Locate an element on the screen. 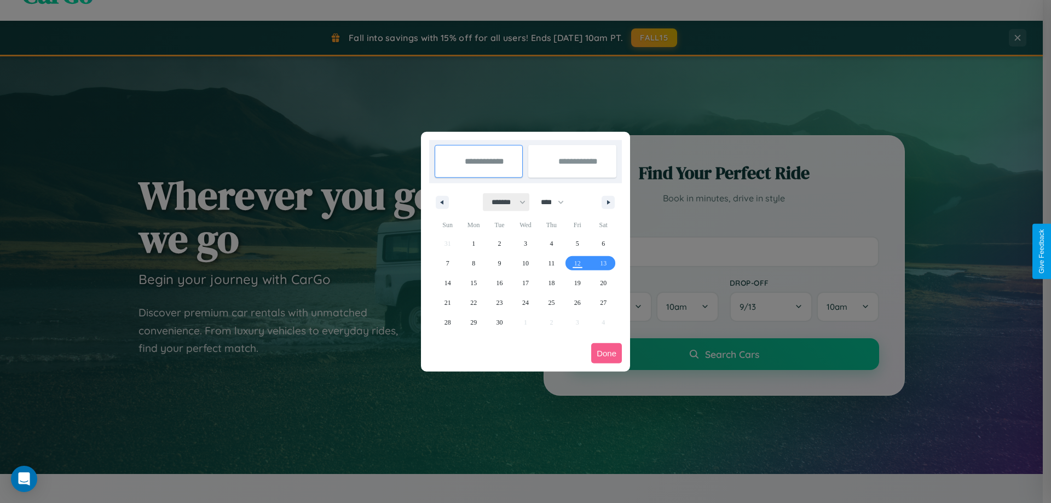 The height and width of the screenshot is (503, 1051). button: 11 is located at coordinates (551, 263).